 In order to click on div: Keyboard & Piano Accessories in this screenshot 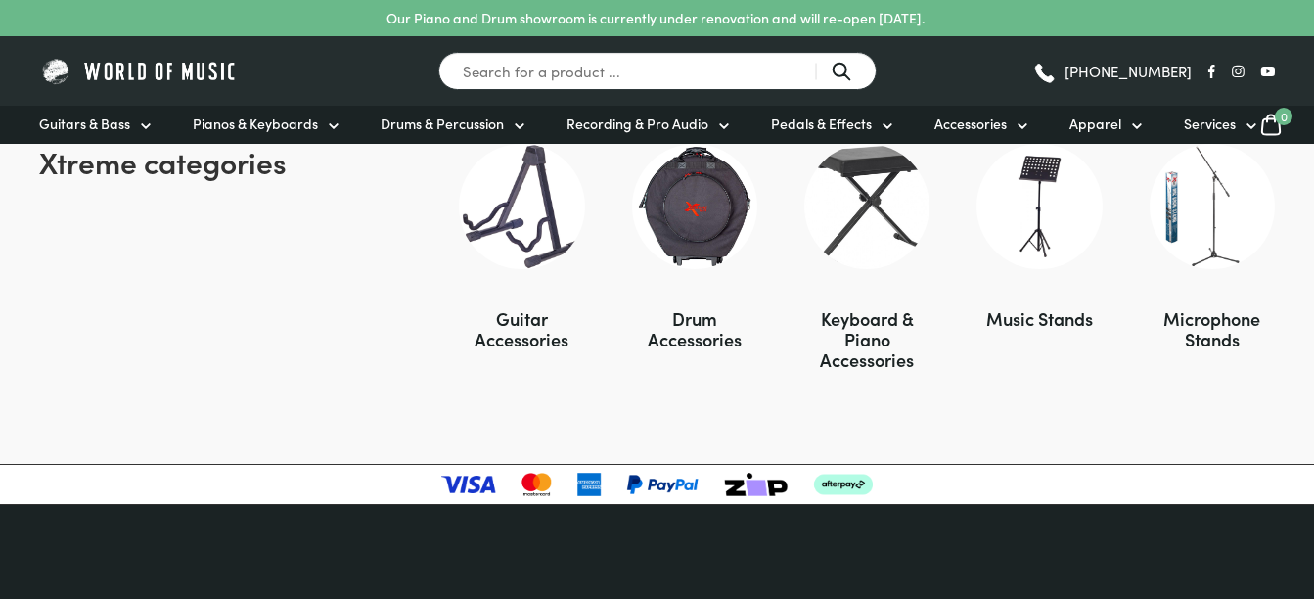, I will do `click(867, 339)`.